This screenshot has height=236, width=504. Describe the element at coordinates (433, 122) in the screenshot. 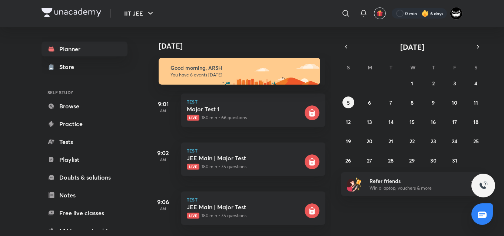

I see `abbr: October 16, 2025` at that location.